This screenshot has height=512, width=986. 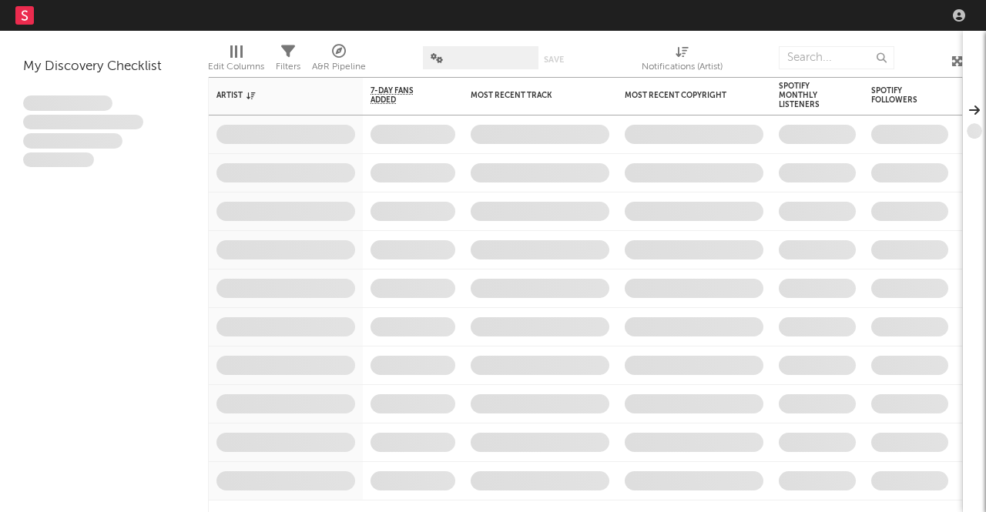 I want to click on button: Save, so click(x=554, y=59).